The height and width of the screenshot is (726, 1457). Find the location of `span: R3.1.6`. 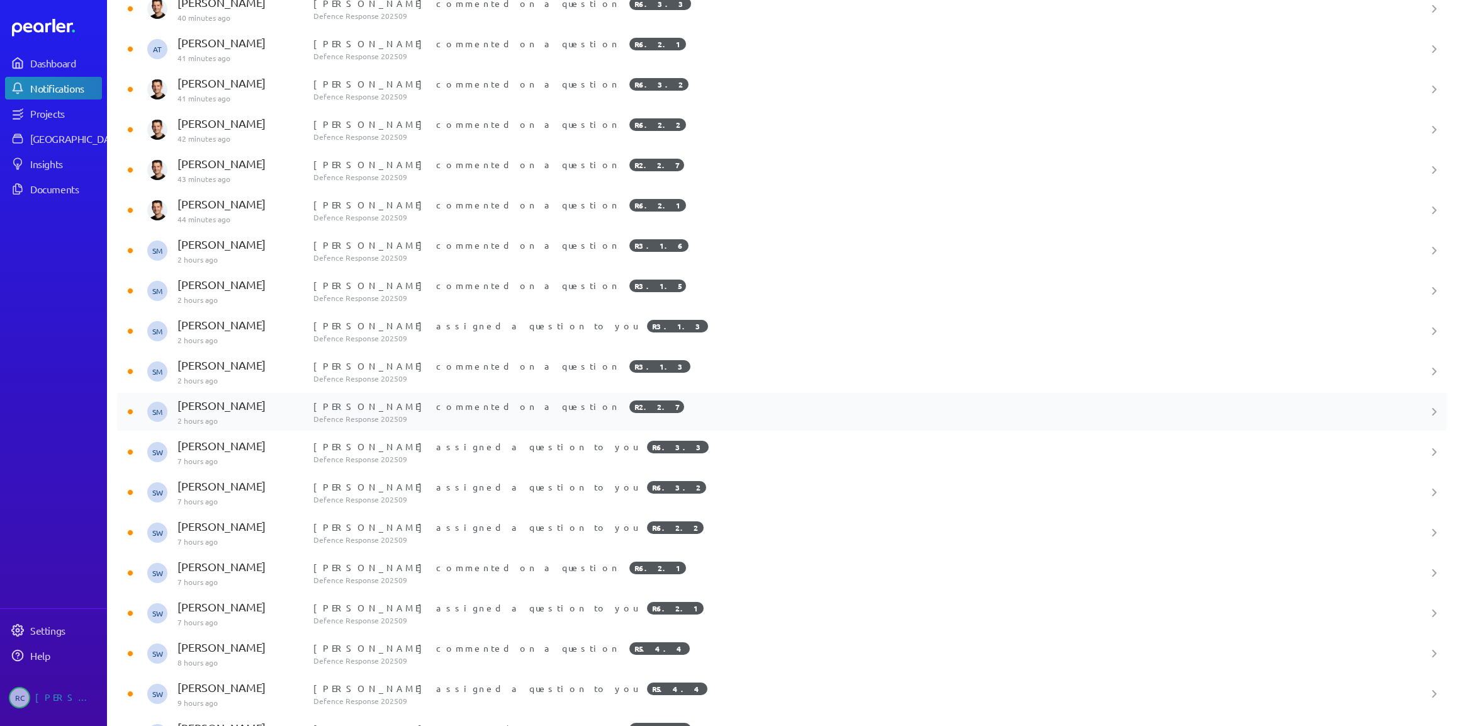

span: R3.1.6 is located at coordinates (659, 246).